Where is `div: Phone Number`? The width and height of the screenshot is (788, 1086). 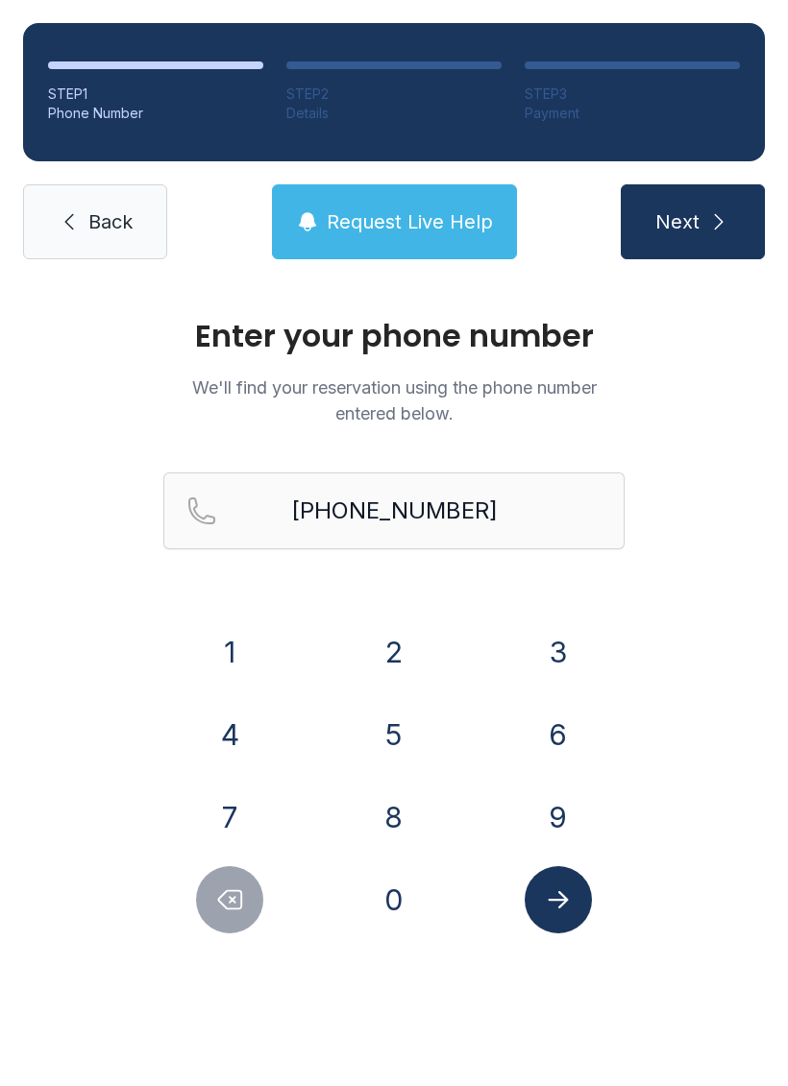
div: Phone Number is located at coordinates (156, 113).